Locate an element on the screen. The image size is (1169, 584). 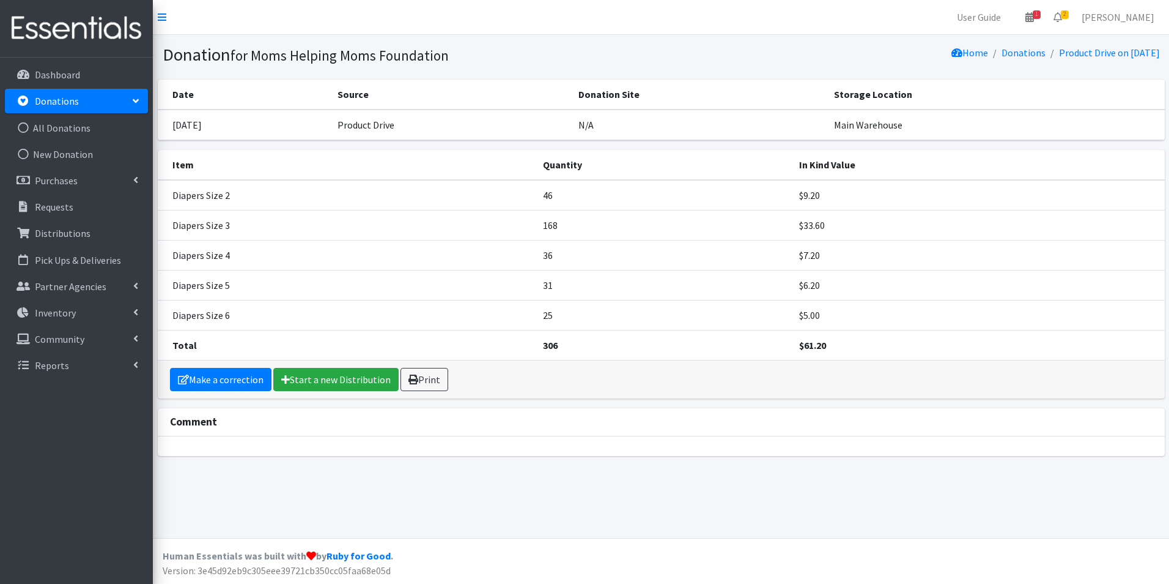
td: Diapers Size 2 is located at coordinates (347, 195).